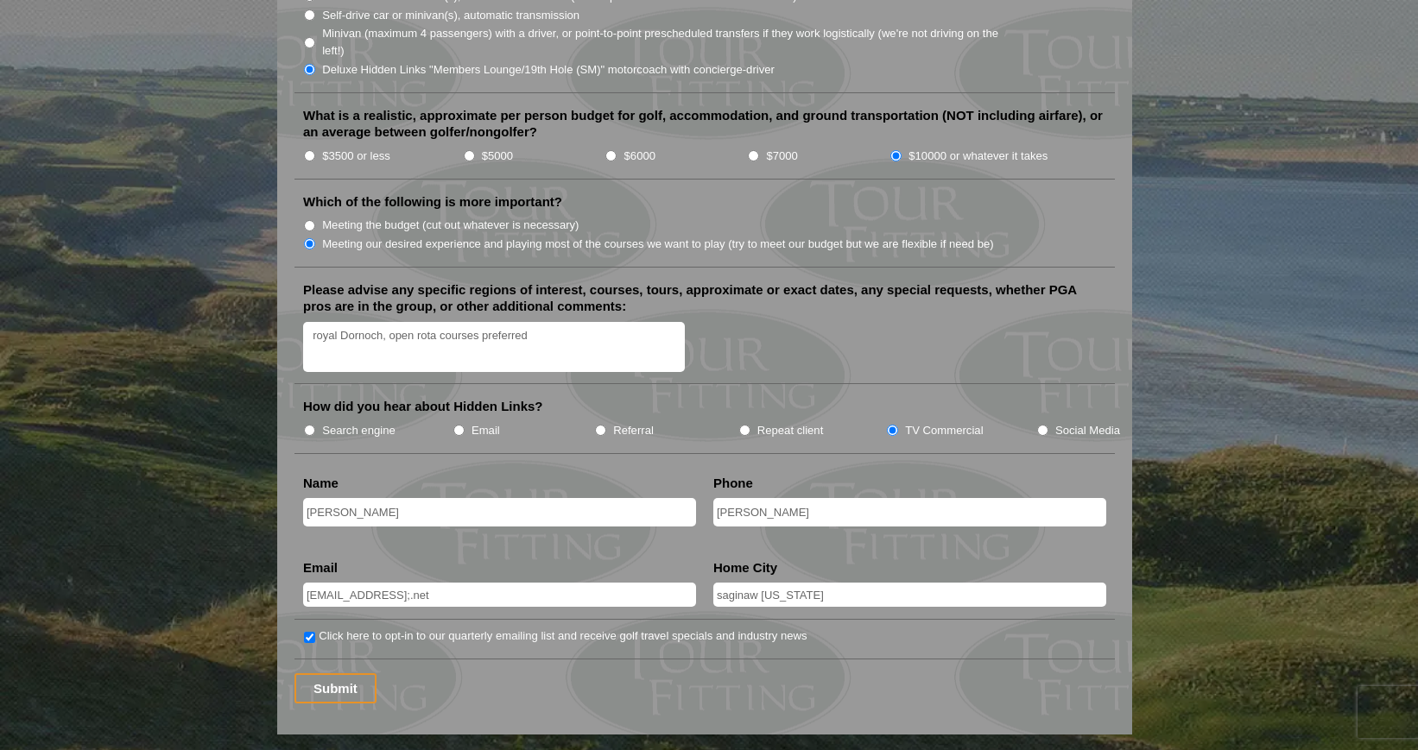 This screenshot has width=1418, height=750. I want to click on label: $3500 or less, so click(356, 156).